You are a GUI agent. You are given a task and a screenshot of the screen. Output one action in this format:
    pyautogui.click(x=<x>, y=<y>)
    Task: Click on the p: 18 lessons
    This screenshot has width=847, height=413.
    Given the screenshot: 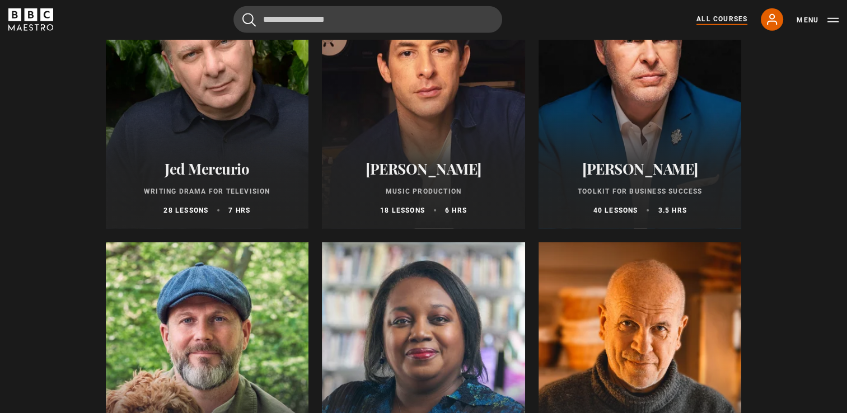 What is the action you would take?
    pyautogui.click(x=403, y=211)
    